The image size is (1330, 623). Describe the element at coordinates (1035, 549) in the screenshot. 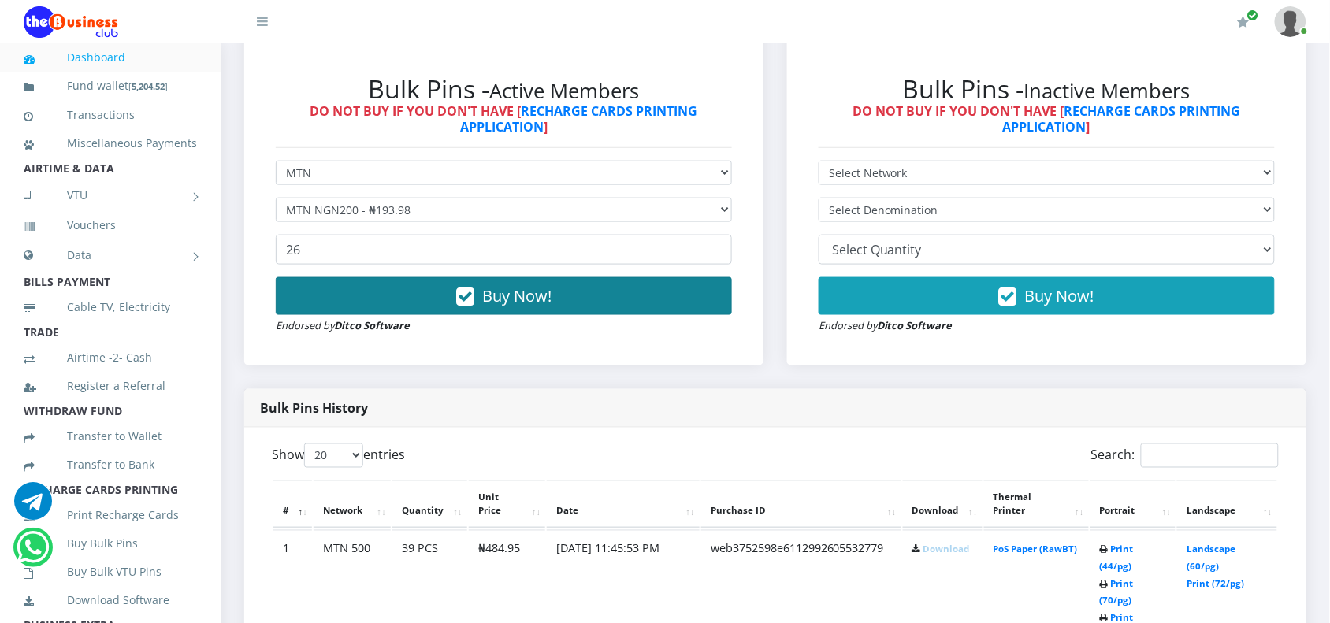

I see `a: PoS Paper (RawBT)` at that location.